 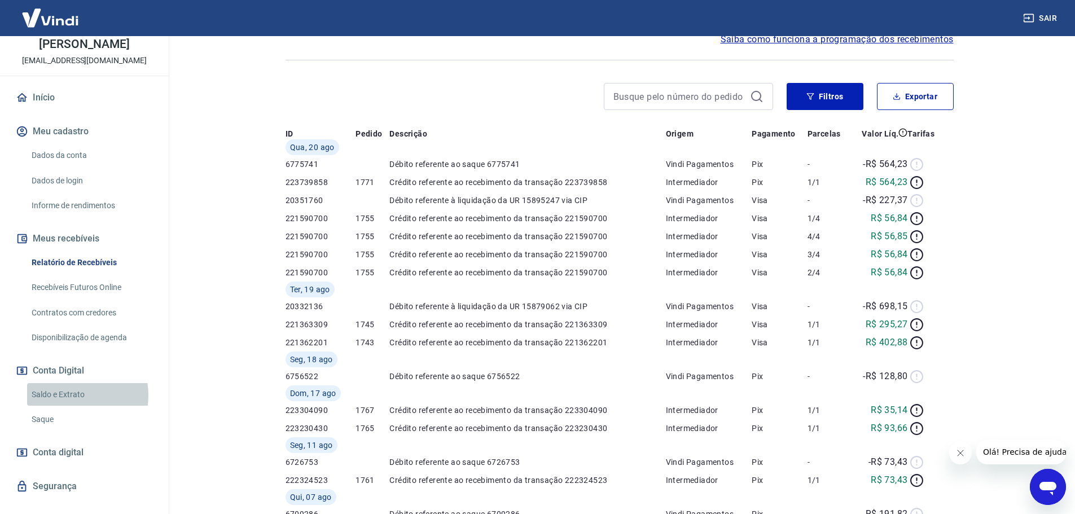 I want to click on p: Pagamento, so click(x=774, y=134).